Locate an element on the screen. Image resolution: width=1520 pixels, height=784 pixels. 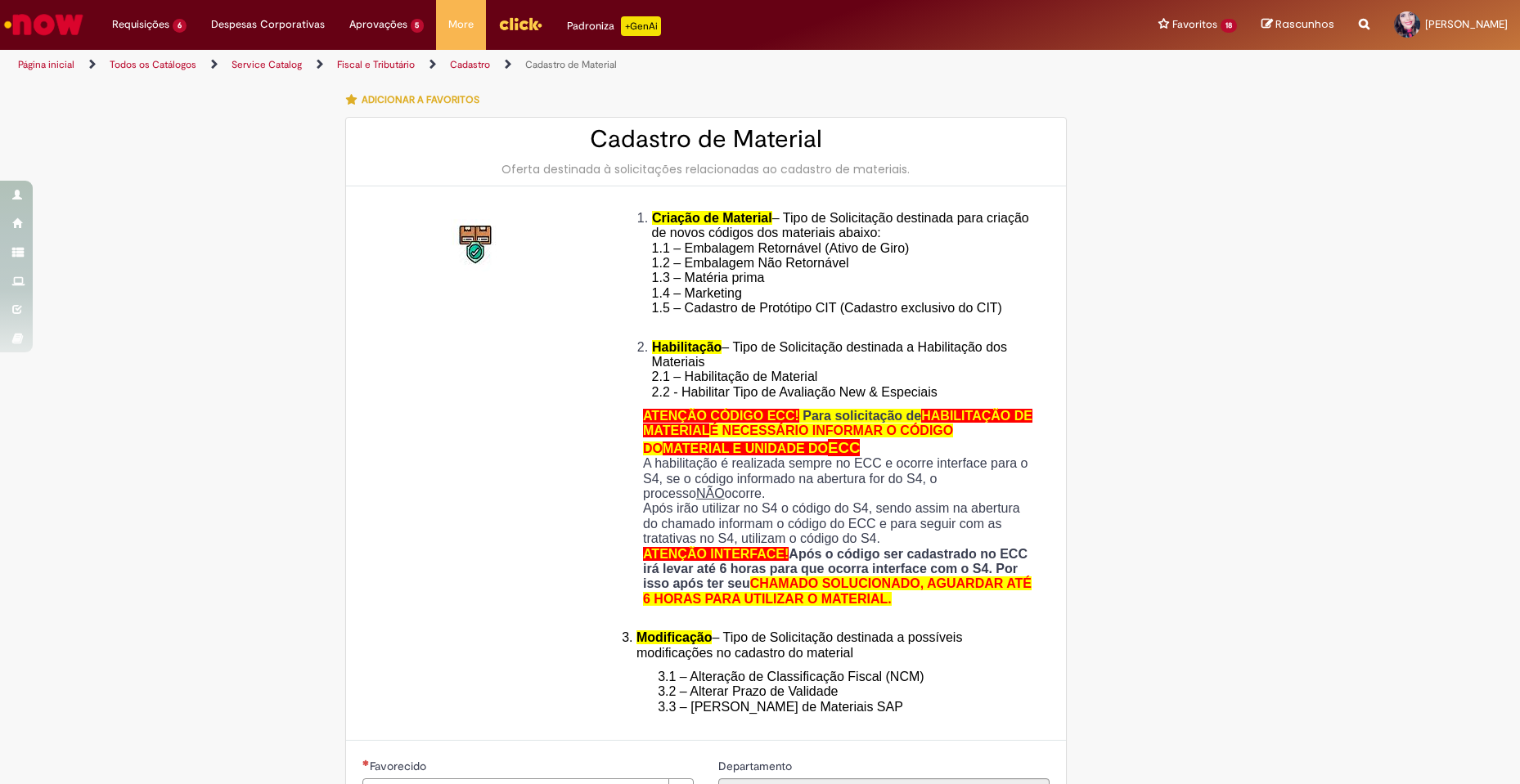
span: Somente leitura - Departamento is located at coordinates (757, 766).